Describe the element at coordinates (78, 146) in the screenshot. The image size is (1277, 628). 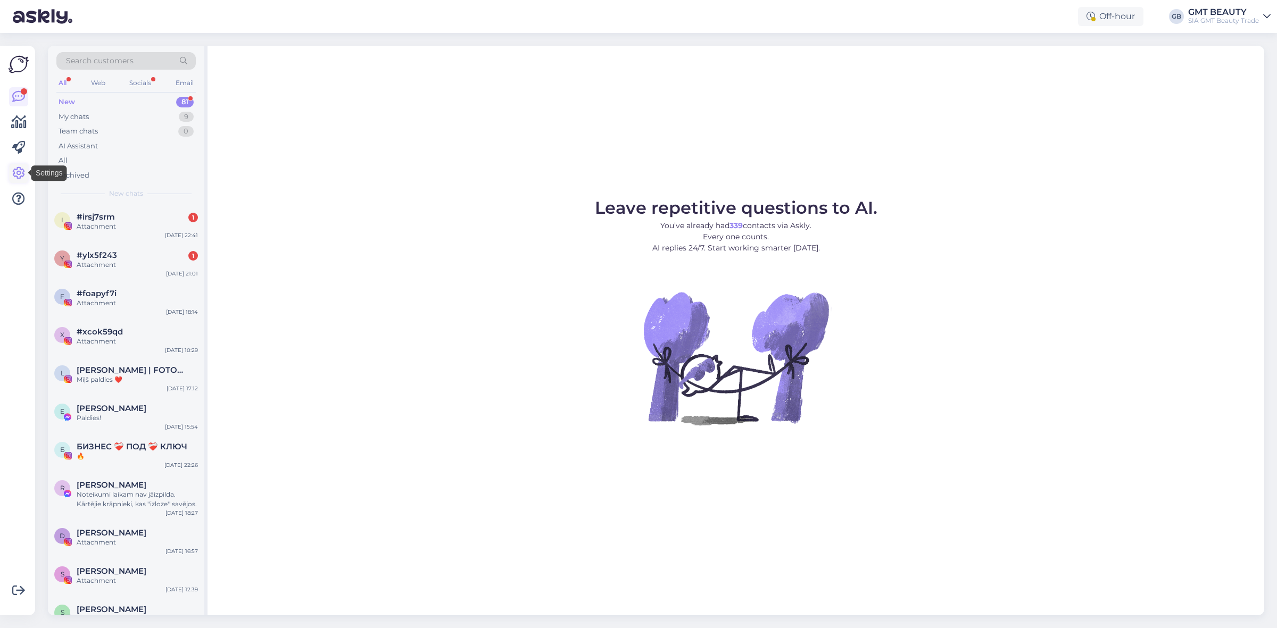
I see `div: AI Assistant` at that location.